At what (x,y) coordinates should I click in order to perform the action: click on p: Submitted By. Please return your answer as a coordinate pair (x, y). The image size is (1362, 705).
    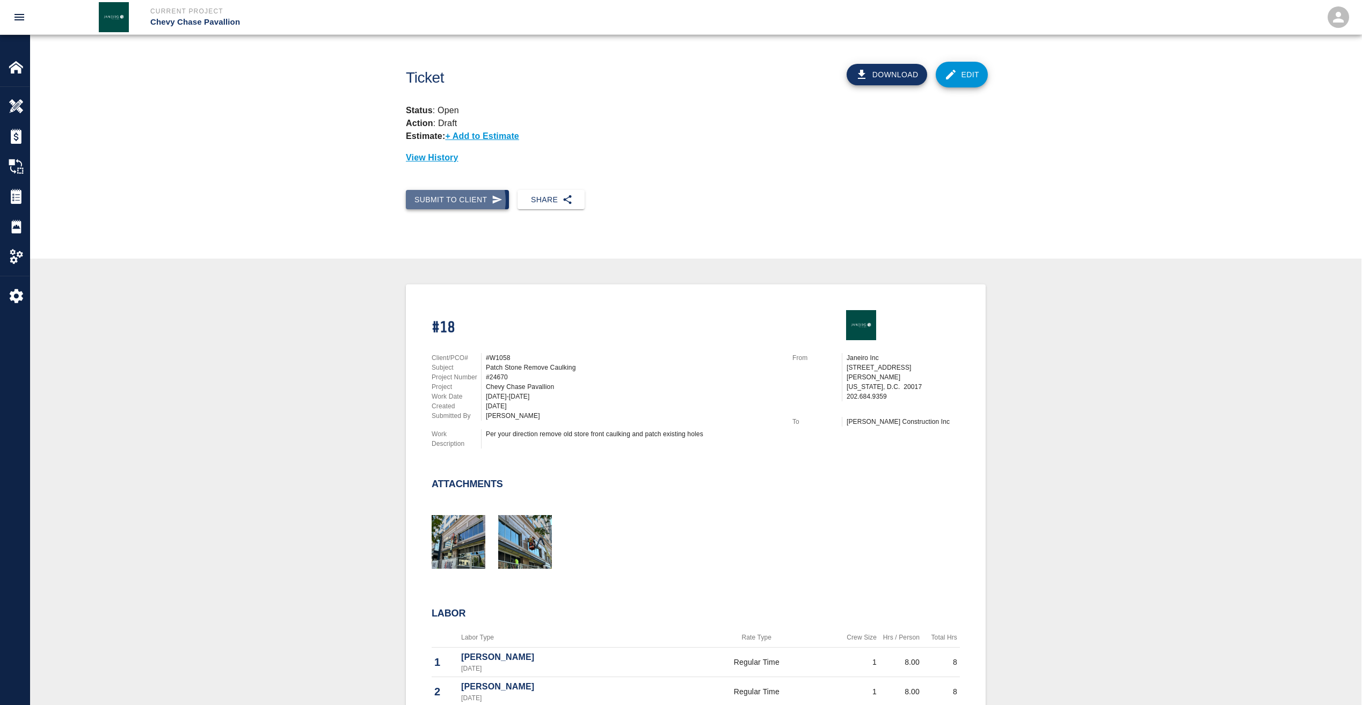
    Looking at the image, I should click on (456, 416).